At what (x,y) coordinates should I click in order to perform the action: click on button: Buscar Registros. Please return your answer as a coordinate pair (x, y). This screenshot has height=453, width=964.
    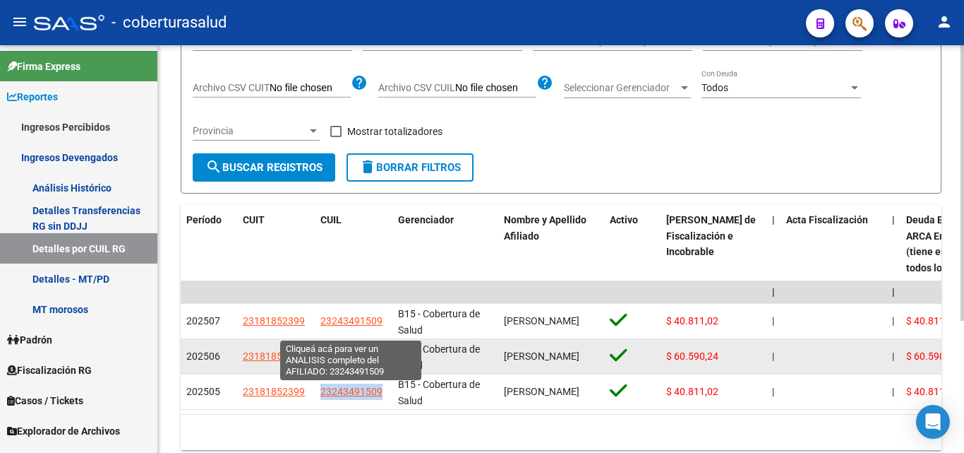
    Looking at the image, I should click on (264, 167).